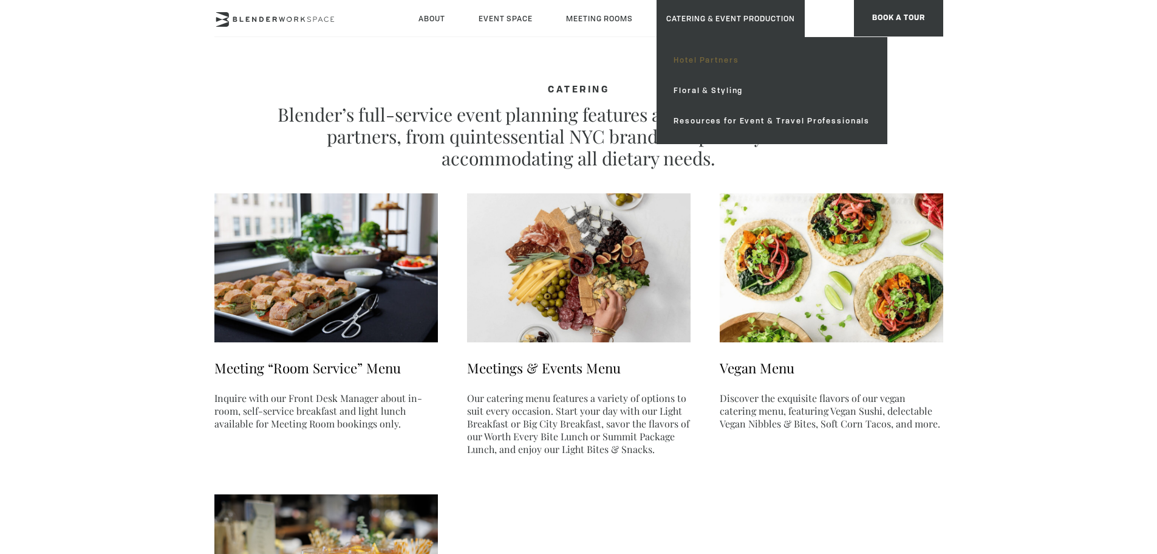 Image resolution: width=1157 pixels, height=554 pixels. What do you see at coordinates (772, 121) in the screenshot?
I see `a: Resources for Event & Travel Professionals` at bounding box center [772, 121].